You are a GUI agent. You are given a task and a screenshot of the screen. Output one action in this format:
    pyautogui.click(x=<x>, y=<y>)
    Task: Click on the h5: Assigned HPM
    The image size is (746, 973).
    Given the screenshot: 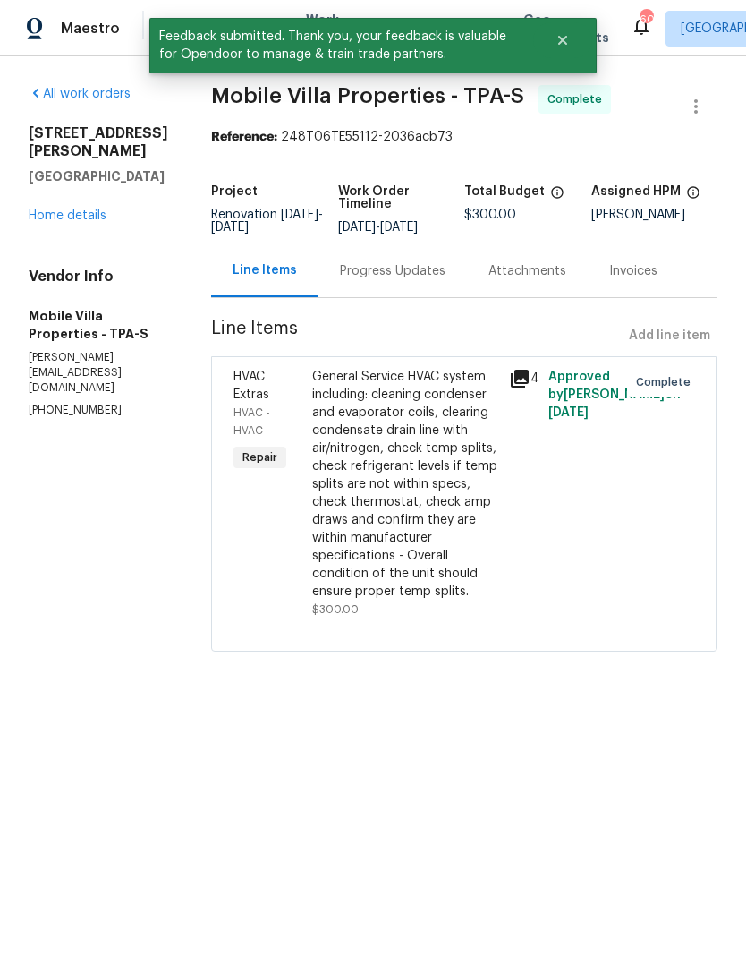 What is the action you would take?
    pyautogui.click(x=636, y=191)
    